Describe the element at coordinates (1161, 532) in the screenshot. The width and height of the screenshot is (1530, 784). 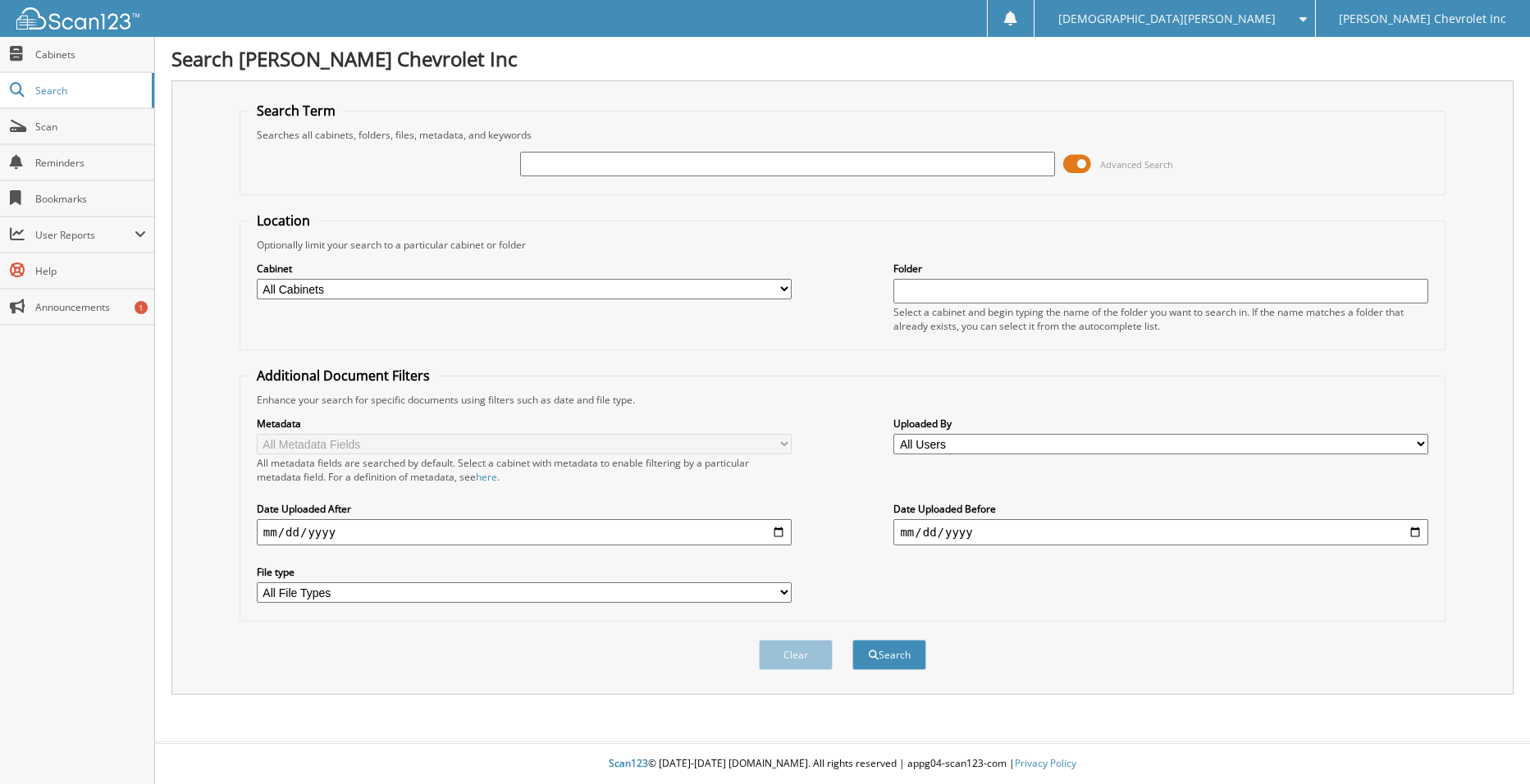
I see `input: end` at that location.